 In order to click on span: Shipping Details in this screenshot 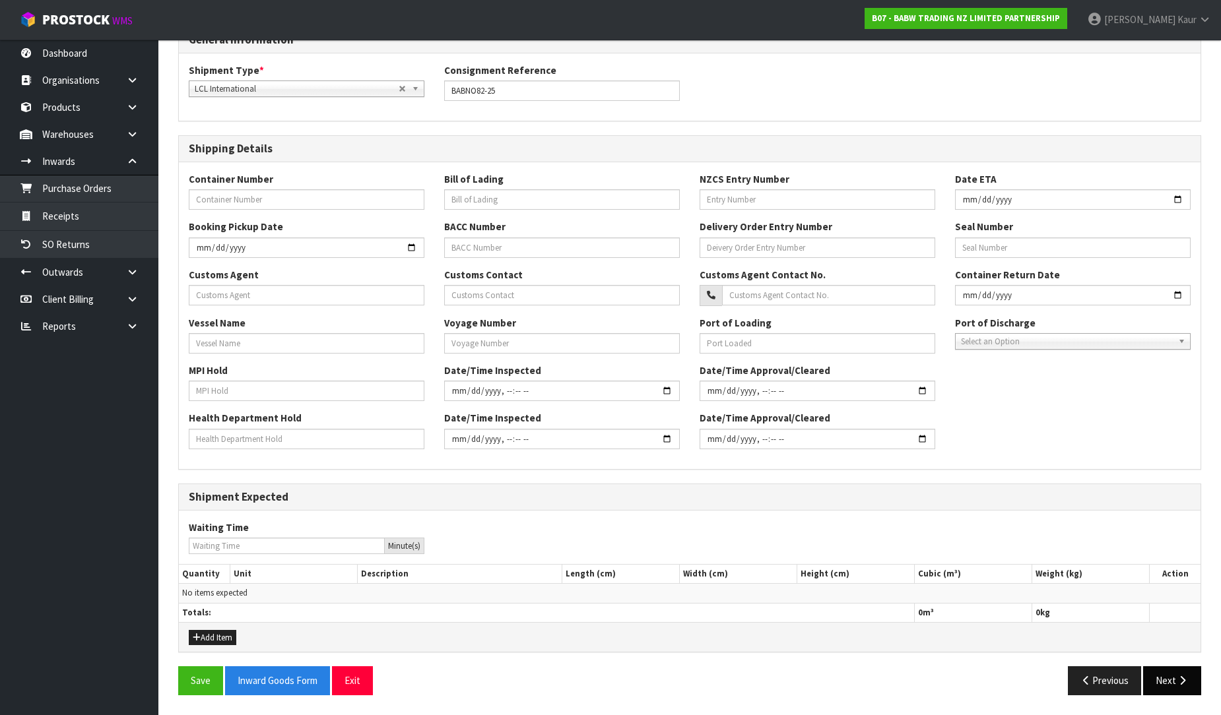, I will do `click(690, 361)`.